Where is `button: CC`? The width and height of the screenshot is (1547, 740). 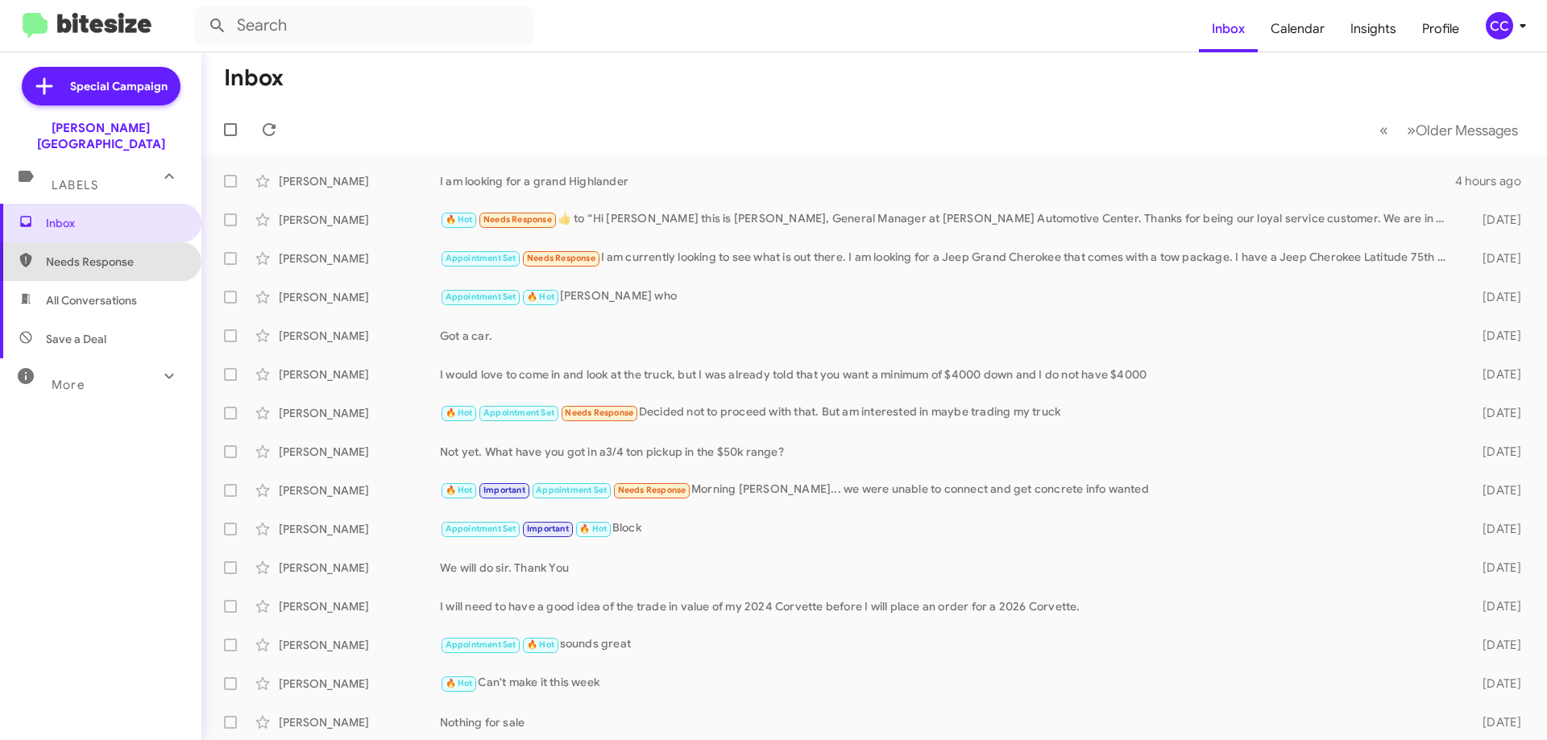 button: CC is located at coordinates (1500, 26).